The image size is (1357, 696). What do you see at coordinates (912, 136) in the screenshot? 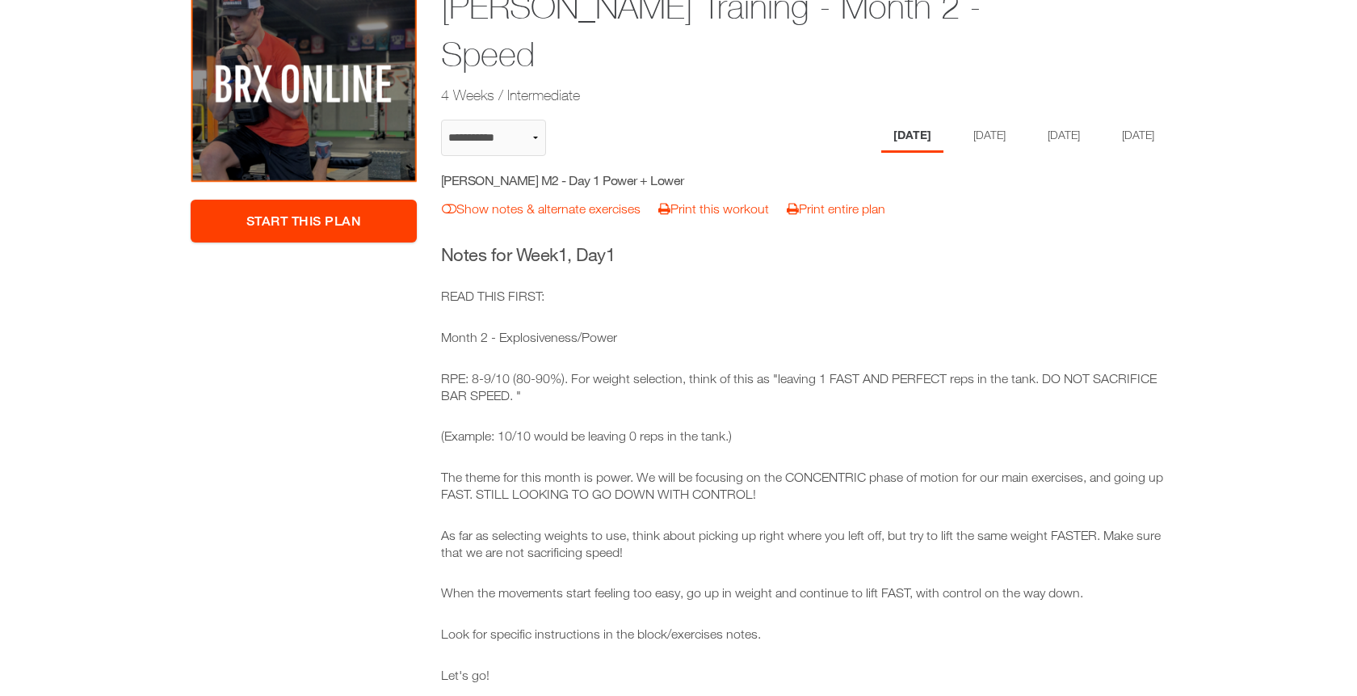
I see `li: Day 1` at bounding box center [912, 136].